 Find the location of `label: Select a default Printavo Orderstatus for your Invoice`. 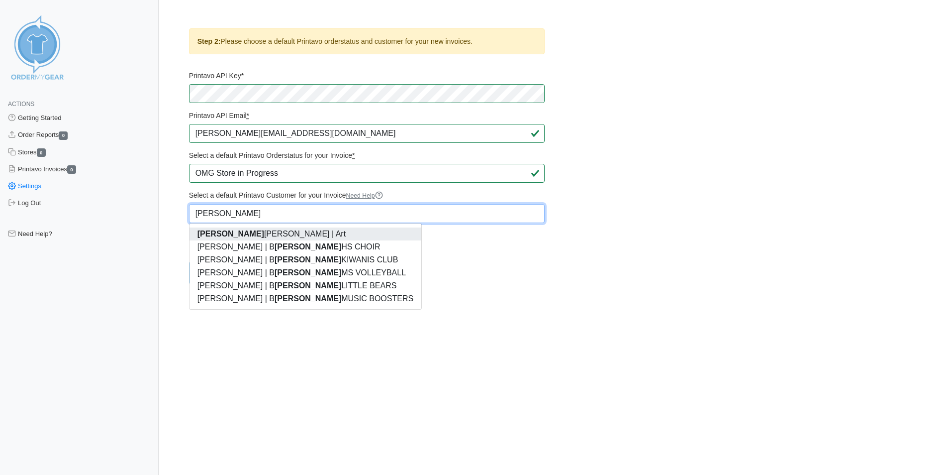

label: Select a default Printavo Orderstatus for your Invoice is located at coordinates (367, 155).